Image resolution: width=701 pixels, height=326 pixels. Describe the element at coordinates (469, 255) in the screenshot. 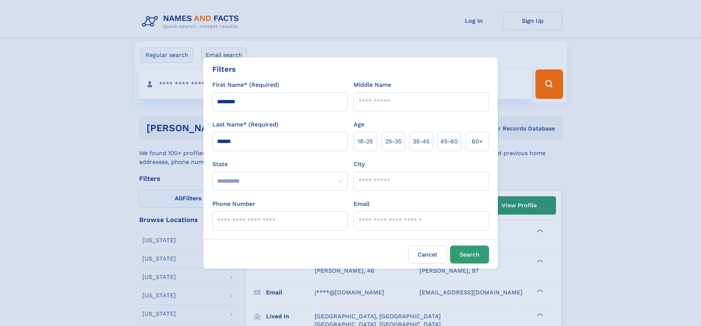

I see `button: Search` at that location.